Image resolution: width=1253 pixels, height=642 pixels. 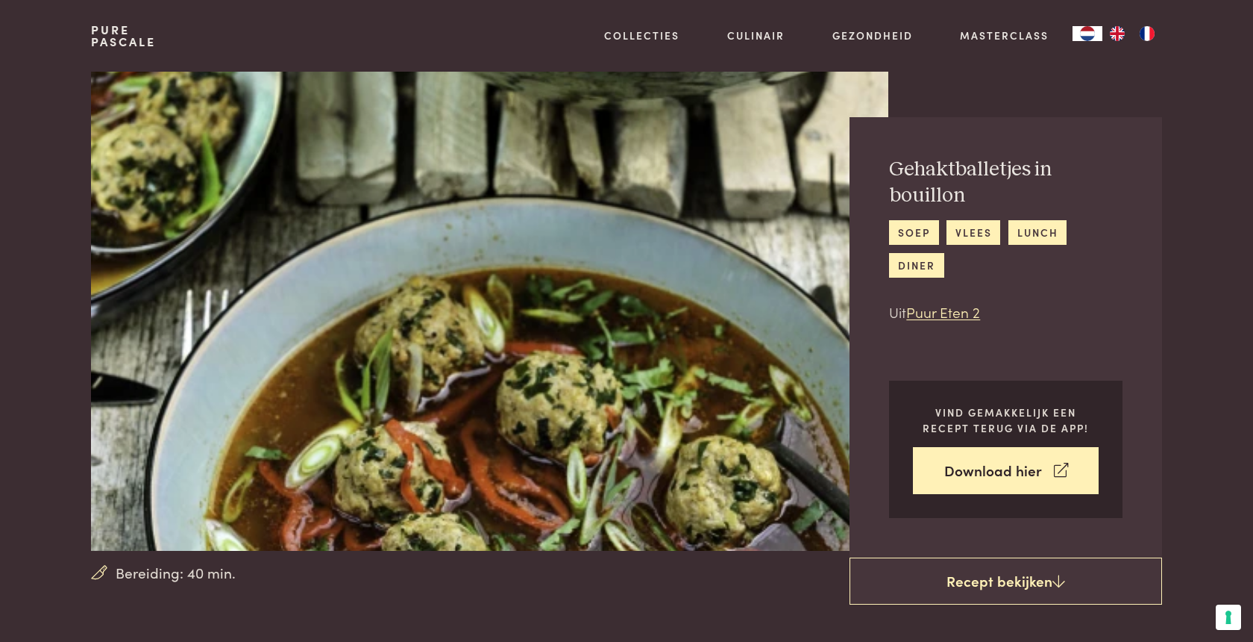 What do you see at coordinates (1006, 581) in the screenshot?
I see `a: Recept bekijken` at bounding box center [1006, 581].